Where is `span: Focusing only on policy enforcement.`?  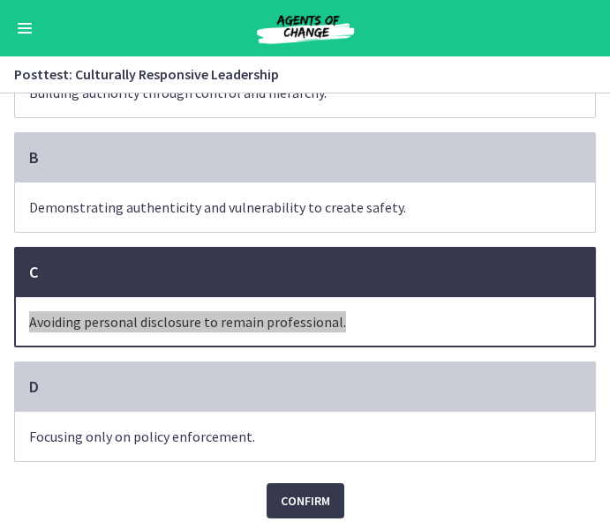
span: Focusing only on policy enforcement. is located at coordinates (304, 437).